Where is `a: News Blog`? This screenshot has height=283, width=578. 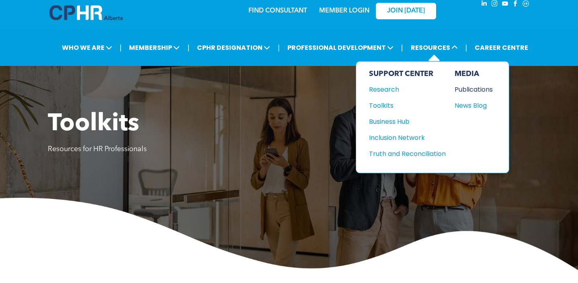 a: News Blog is located at coordinates (473, 105).